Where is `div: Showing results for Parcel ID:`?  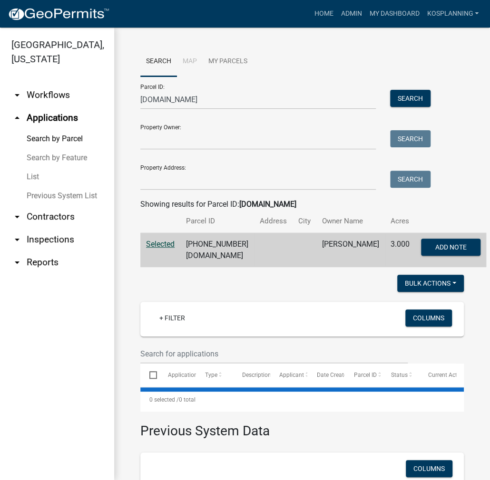 div: Showing results for Parcel ID: is located at coordinates (302, 204).